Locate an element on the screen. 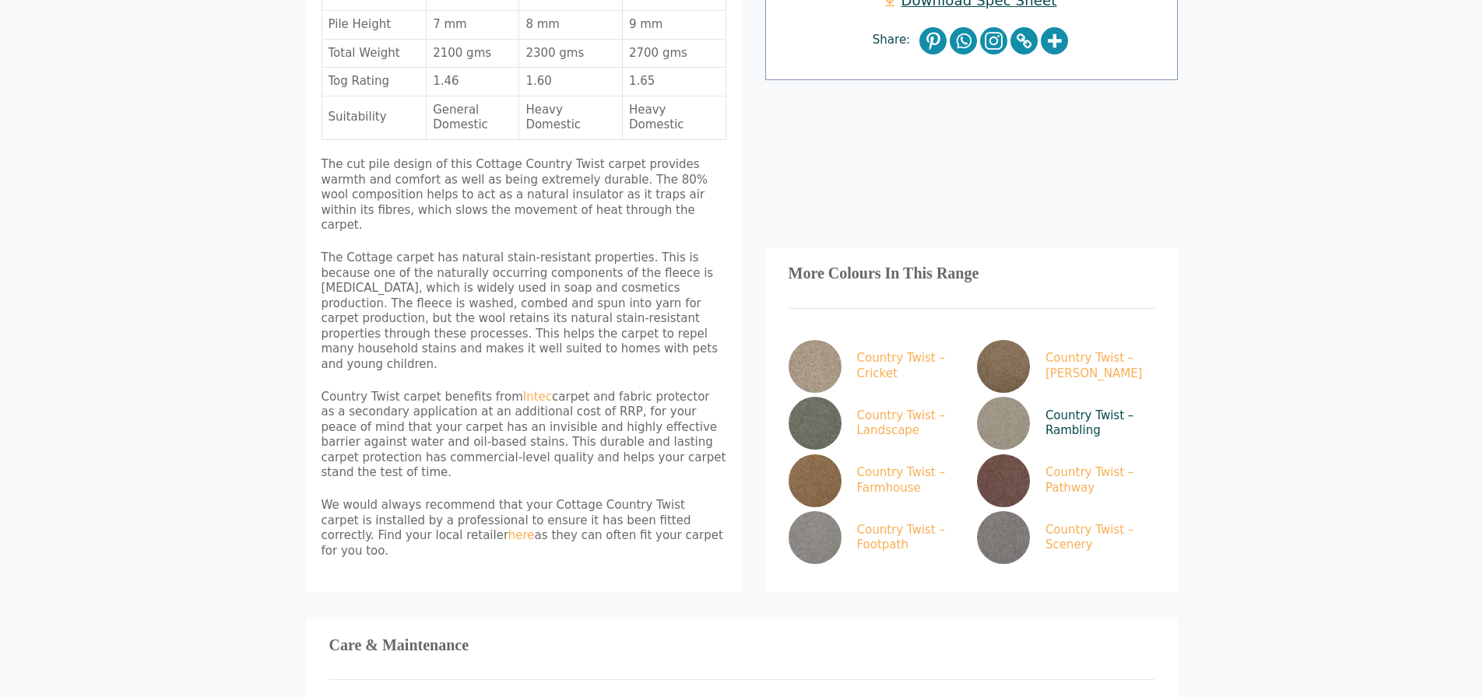 This screenshot has width=1483, height=697. a: Country Twist – Pathway is located at coordinates (1063, 481).